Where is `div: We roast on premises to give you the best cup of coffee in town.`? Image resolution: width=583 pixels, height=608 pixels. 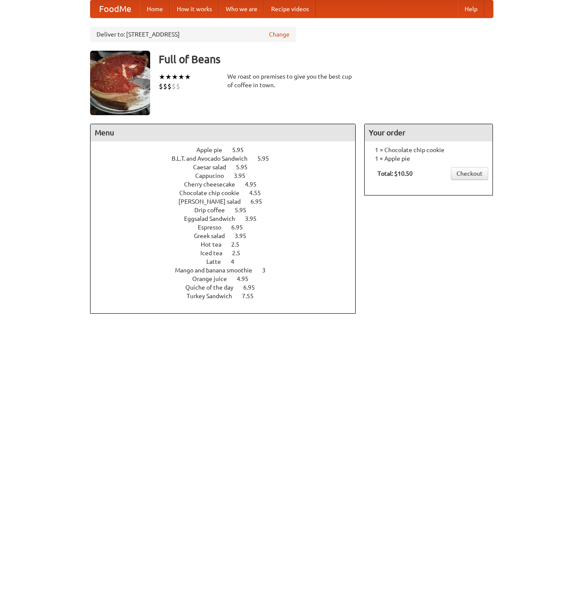
div: We roast on premises to give you the best cup of coffee in town. is located at coordinates (292, 81).